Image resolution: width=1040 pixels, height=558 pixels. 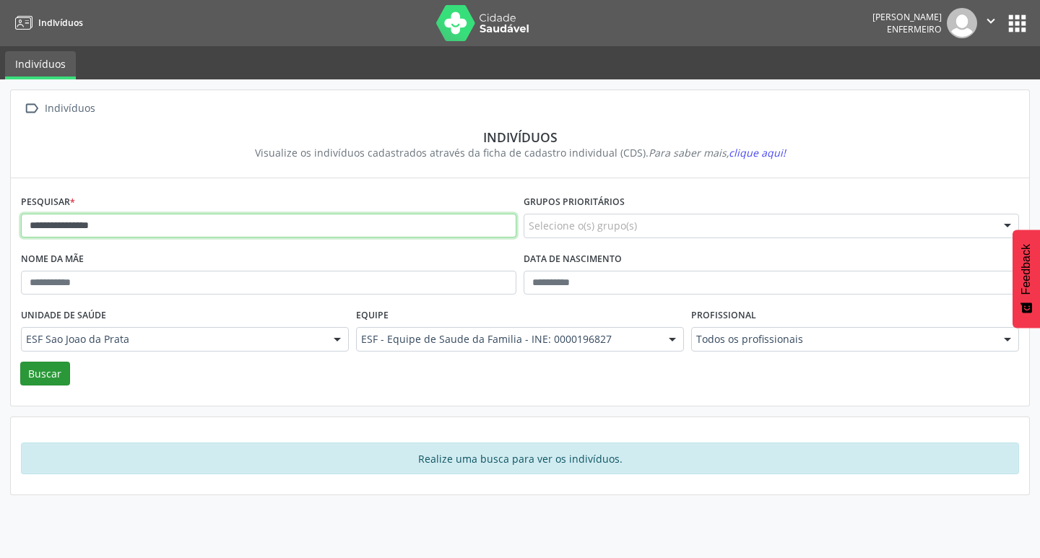 I want to click on span: ESF Sao Joao da Prata, so click(x=173, y=339).